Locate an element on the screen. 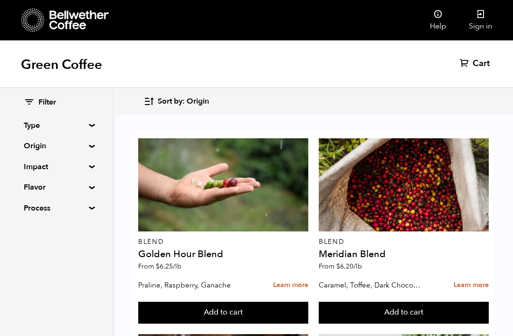 Image resolution: width=513 pixels, height=336 pixels. bdi: 6.20 is located at coordinates (349, 266).